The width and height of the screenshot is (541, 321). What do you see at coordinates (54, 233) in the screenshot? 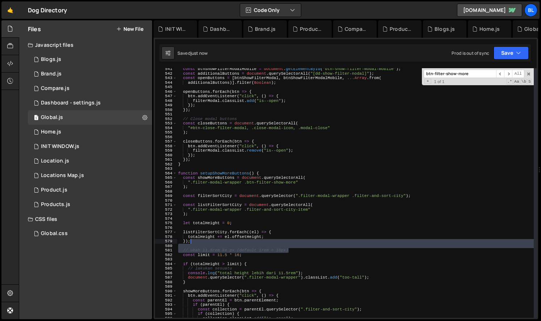
I see `div: Global.css` at bounding box center [54, 233].